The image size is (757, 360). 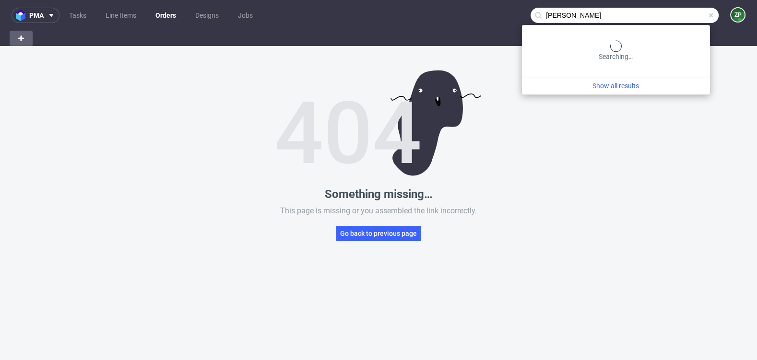 I want to click on img: Error image, so click(x=379, y=123).